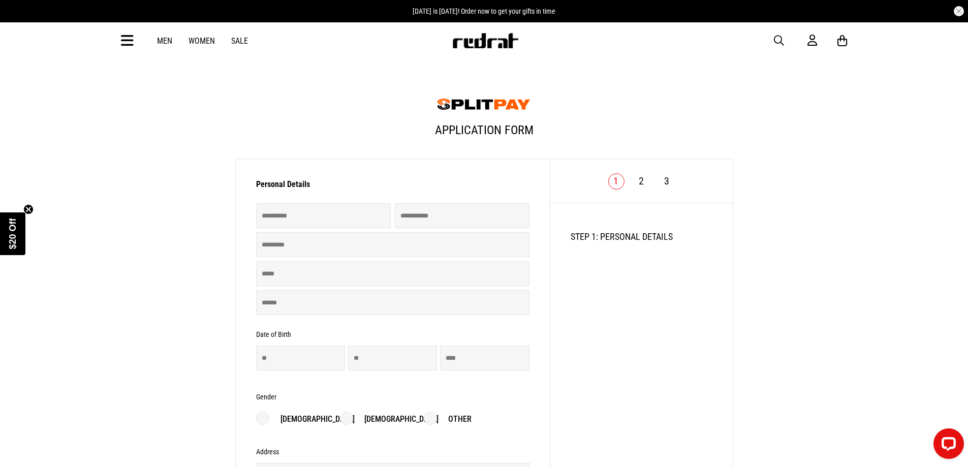 This screenshot has height=467, width=968. I want to click on a: Men, so click(165, 41).